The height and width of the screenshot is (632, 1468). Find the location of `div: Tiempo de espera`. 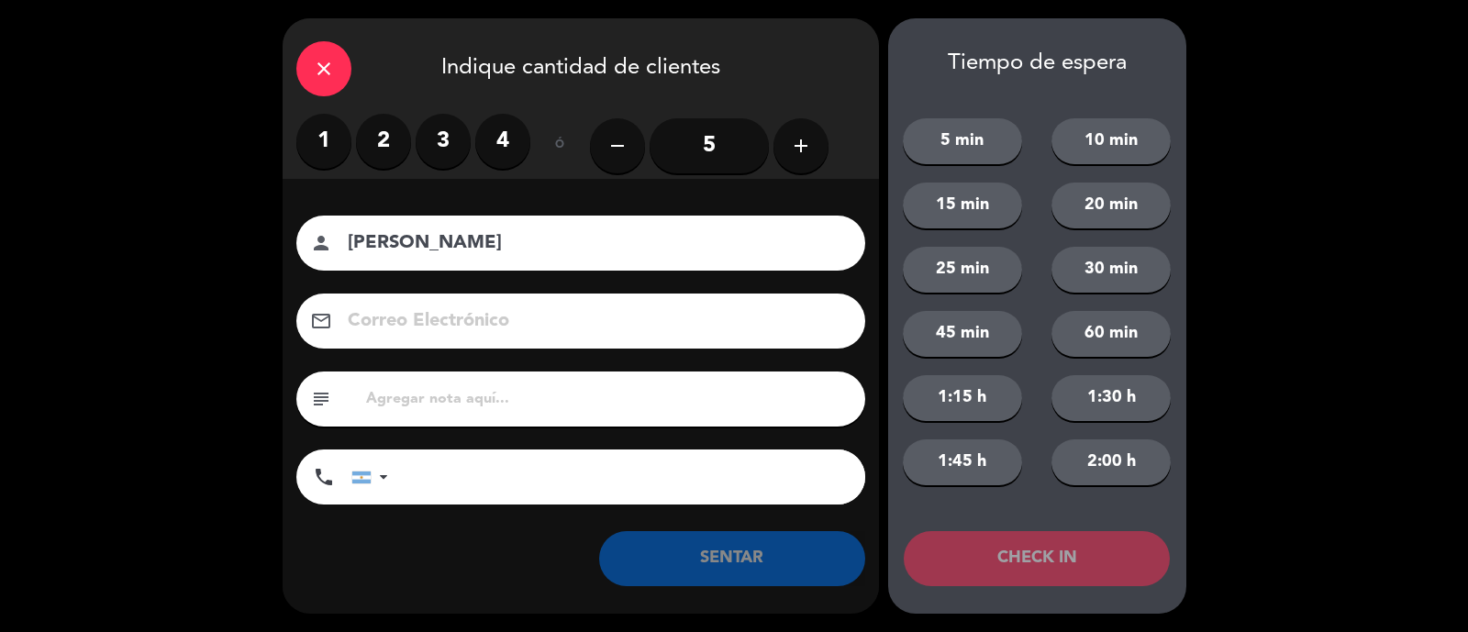

div: Tiempo de espera is located at coordinates (1037, 63).